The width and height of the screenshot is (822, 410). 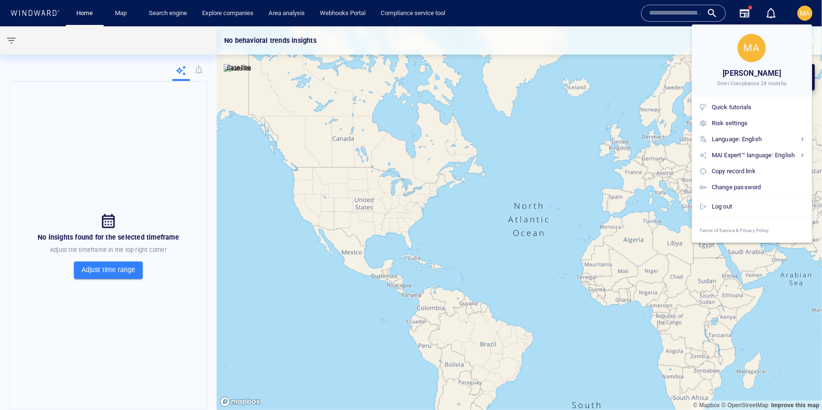 I want to click on span: Omri Compliance 24 months, so click(x=752, y=84).